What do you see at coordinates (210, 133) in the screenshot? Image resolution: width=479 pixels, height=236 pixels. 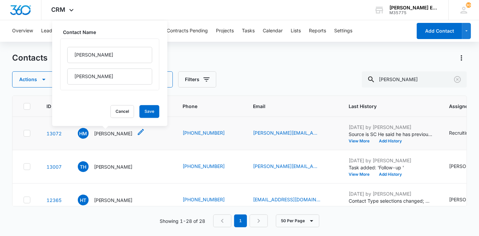 I see `div: Phone - 4074175505 - Select to Edit Field` at bounding box center [210, 133].